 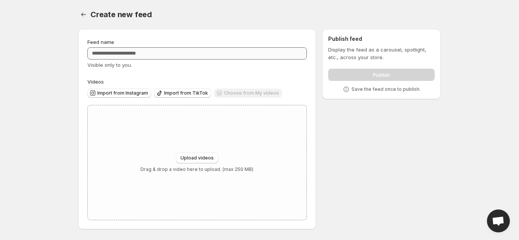 I want to click on span: Upload videos, so click(x=197, y=158).